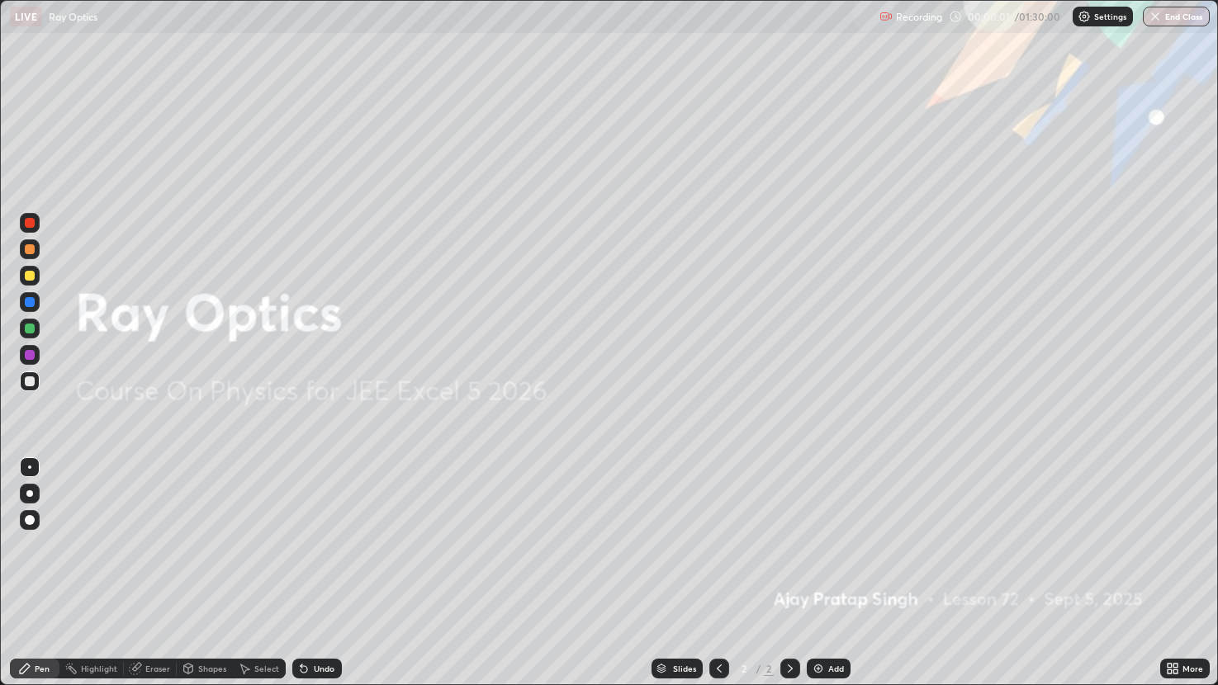  Describe the element at coordinates (836, 669) in the screenshot. I see `div: Add` at that location.